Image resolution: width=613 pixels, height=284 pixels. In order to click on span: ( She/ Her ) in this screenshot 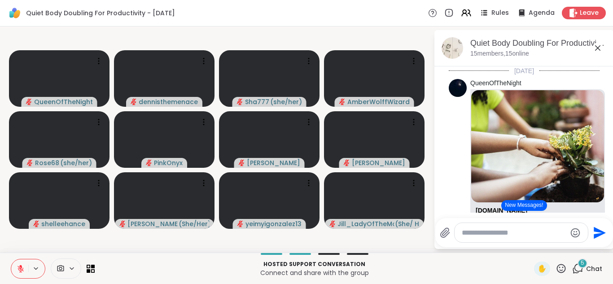, I will do `click(407, 224)`.